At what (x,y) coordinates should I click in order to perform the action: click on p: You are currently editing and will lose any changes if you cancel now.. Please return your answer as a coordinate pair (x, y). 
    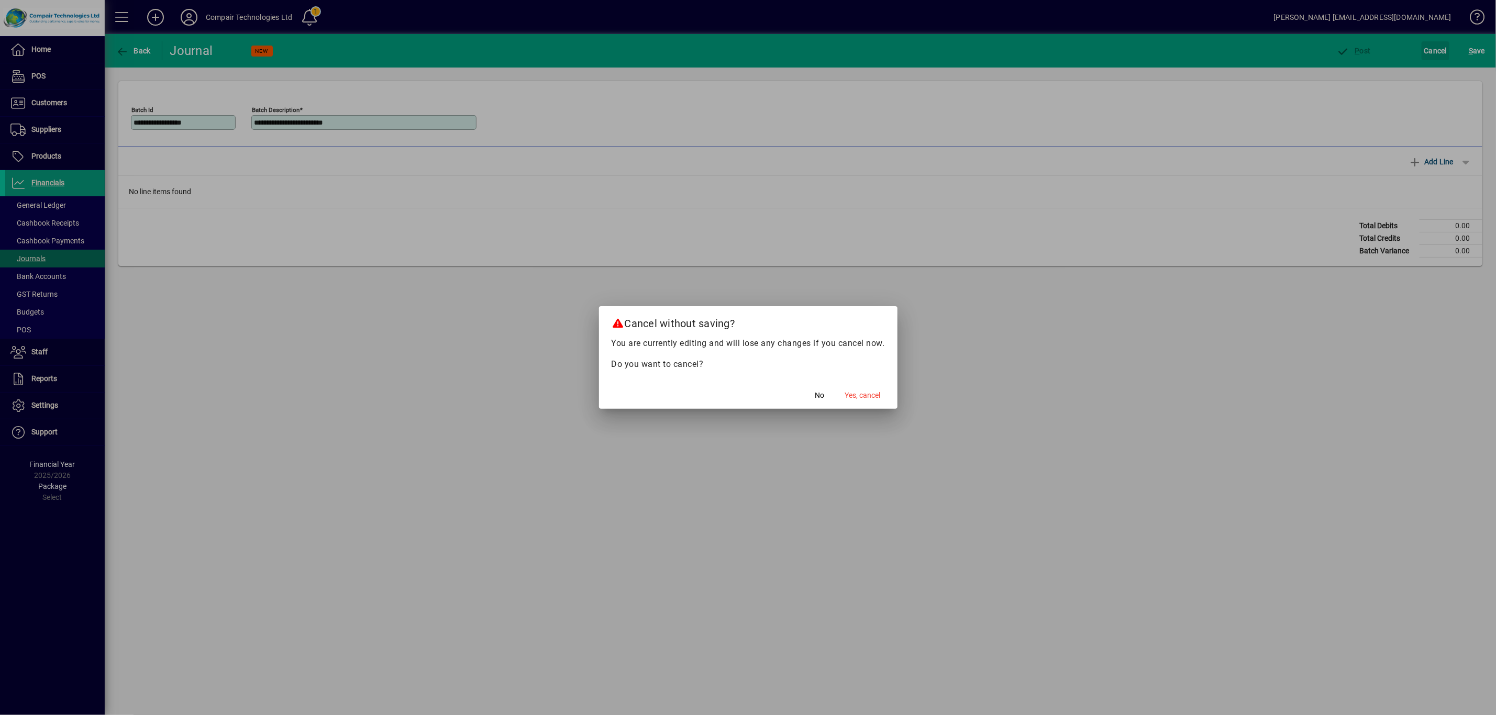
    Looking at the image, I should click on (748, 344).